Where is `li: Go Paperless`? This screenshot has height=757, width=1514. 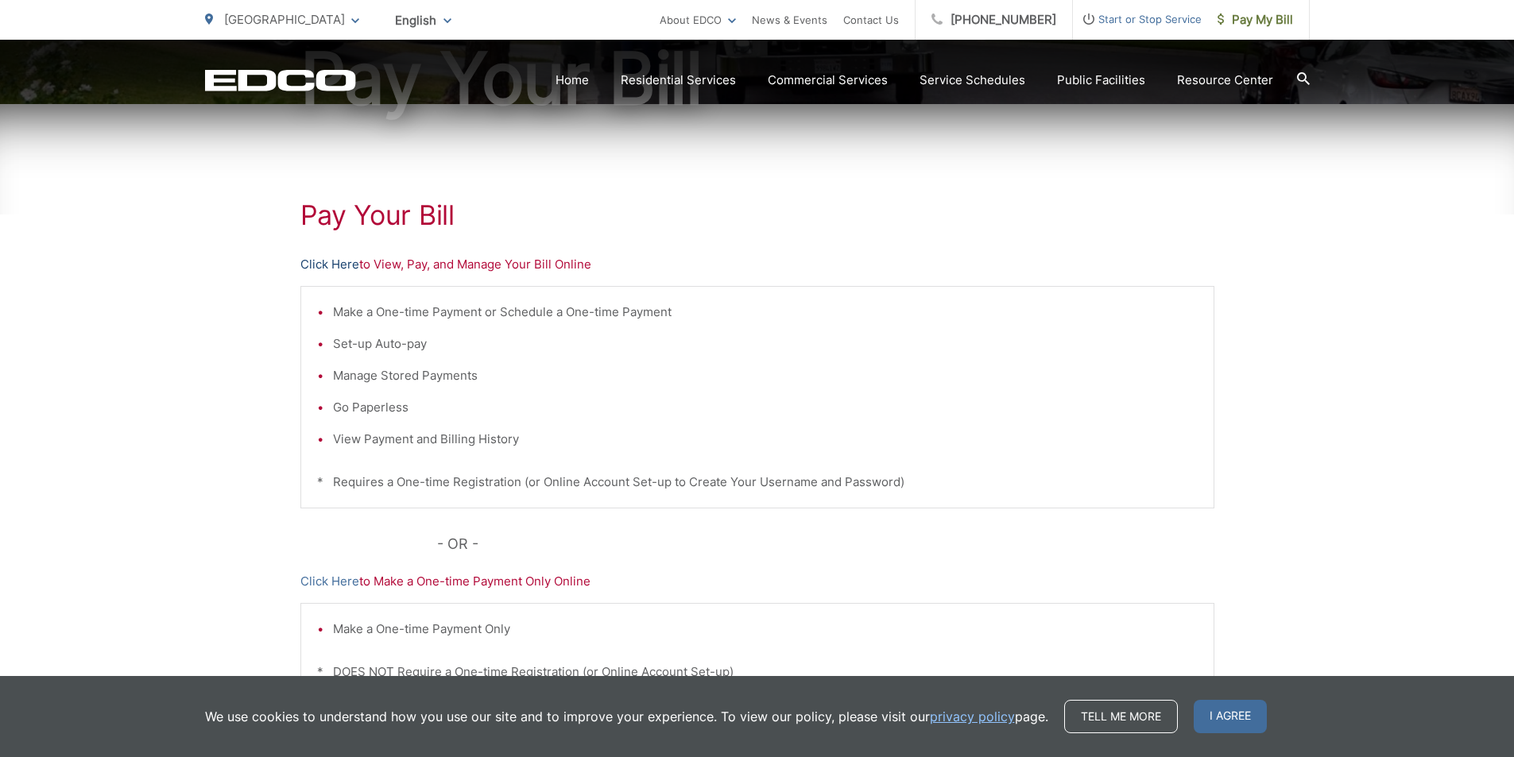 li: Go Paperless is located at coordinates (765, 408).